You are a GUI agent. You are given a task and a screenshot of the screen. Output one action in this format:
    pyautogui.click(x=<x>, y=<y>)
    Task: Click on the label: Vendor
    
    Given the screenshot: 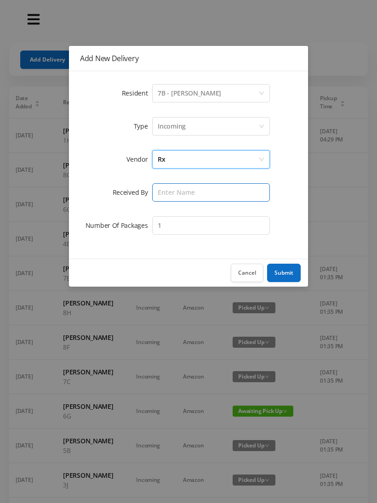 What is the action you would take?
    pyautogui.click(x=139, y=159)
    